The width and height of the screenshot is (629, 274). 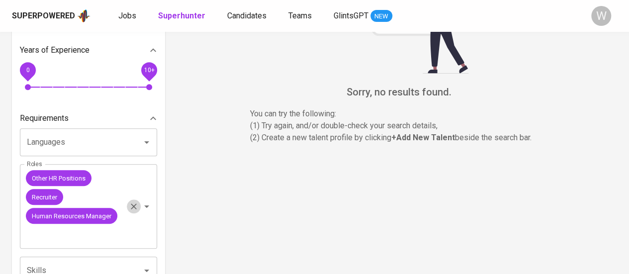 I want to click on p: You can try the following :, so click(x=399, y=114).